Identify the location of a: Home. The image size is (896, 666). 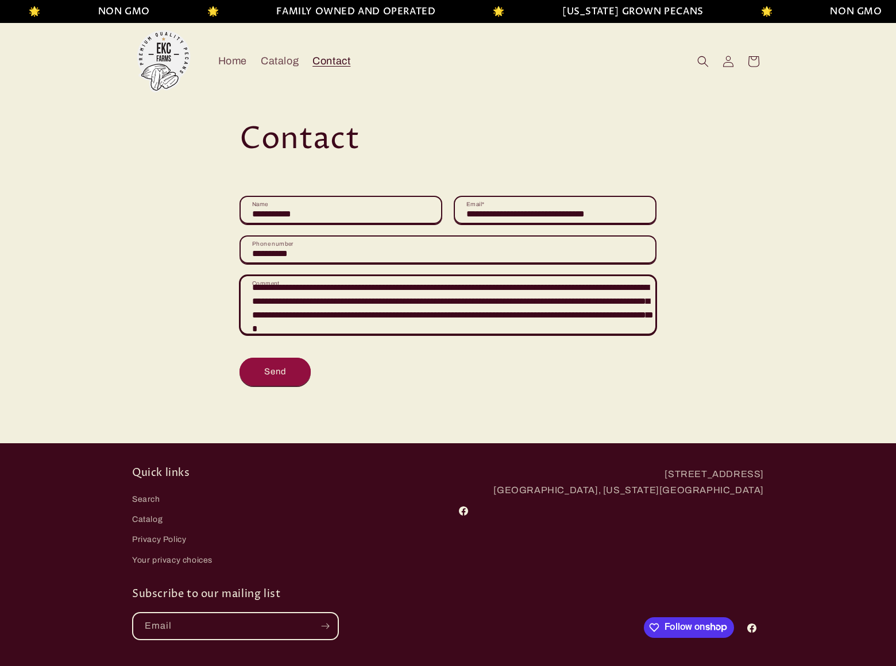
(233, 61).